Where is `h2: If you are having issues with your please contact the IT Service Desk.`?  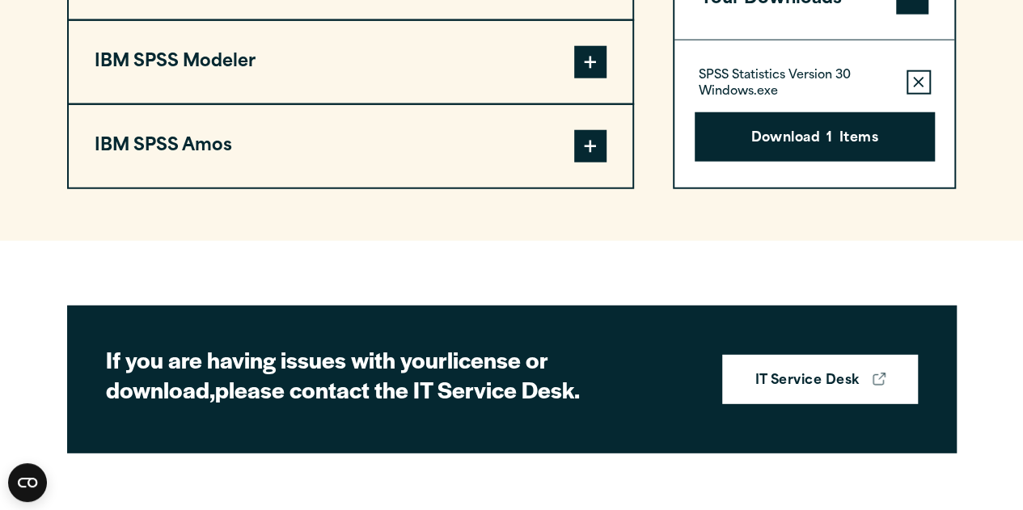
h2: If you are having issues with your please contact the IT Service Desk. is located at coordinates (389, 374).